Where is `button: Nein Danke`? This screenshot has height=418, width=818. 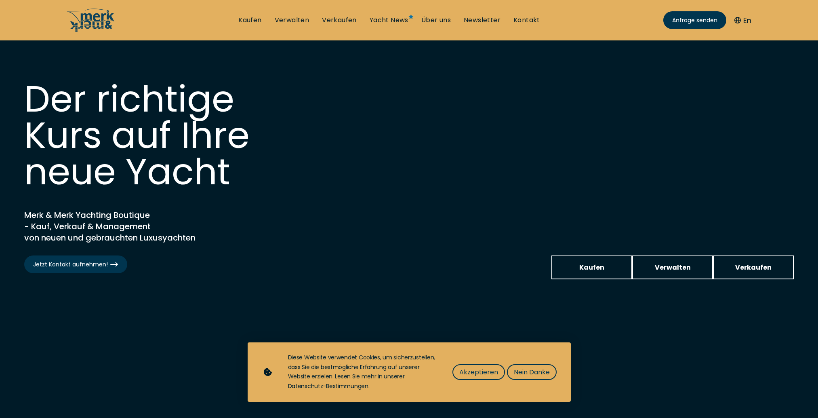
button: Nein Danke is located at coordinates (532, 372).